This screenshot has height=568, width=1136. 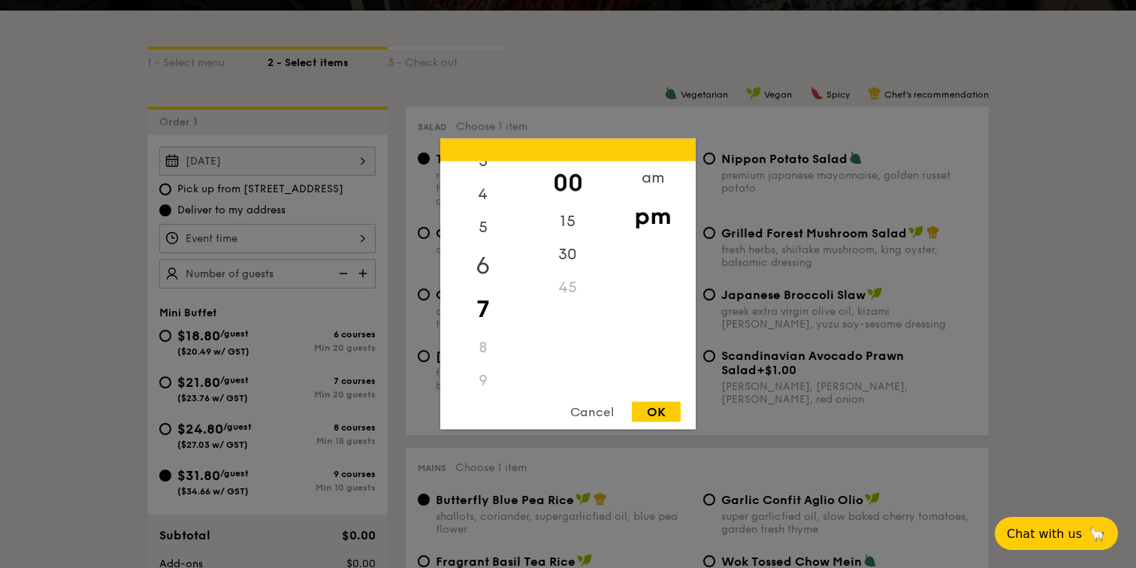 I want to click on div: 15, so click(x=567, y=222).